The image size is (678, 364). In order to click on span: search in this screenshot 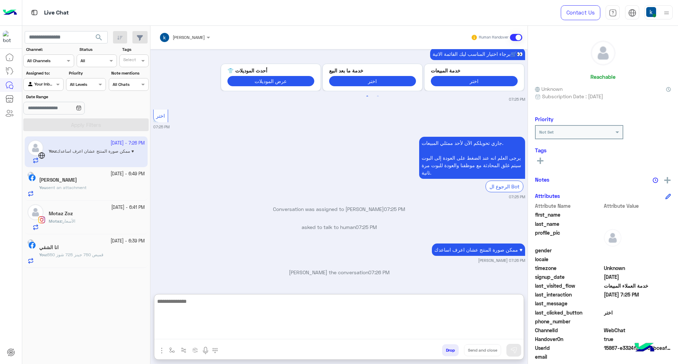, I will do `click(99, 37)`.